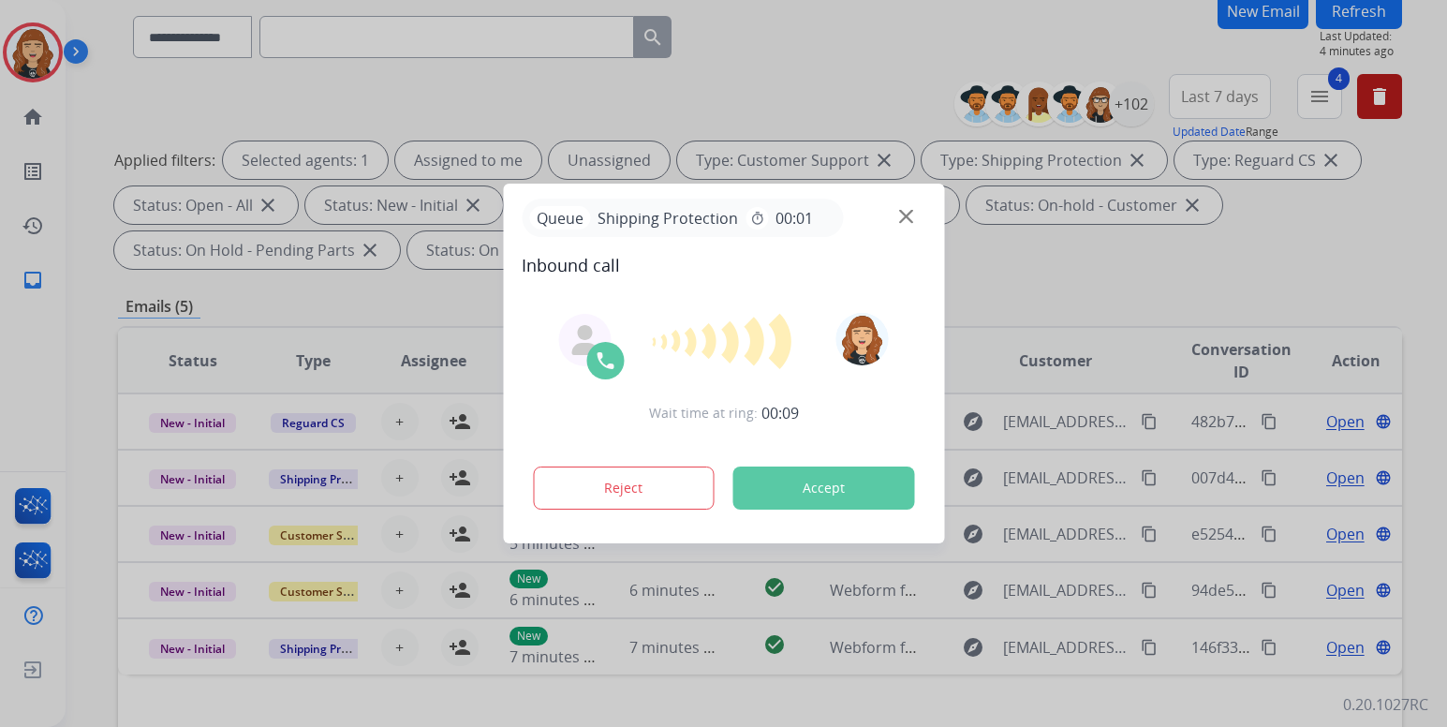  What do you see at coordinates (723, 265) in the screenshot?
I see `span: Inbound call` at bounding box center [723, 265].